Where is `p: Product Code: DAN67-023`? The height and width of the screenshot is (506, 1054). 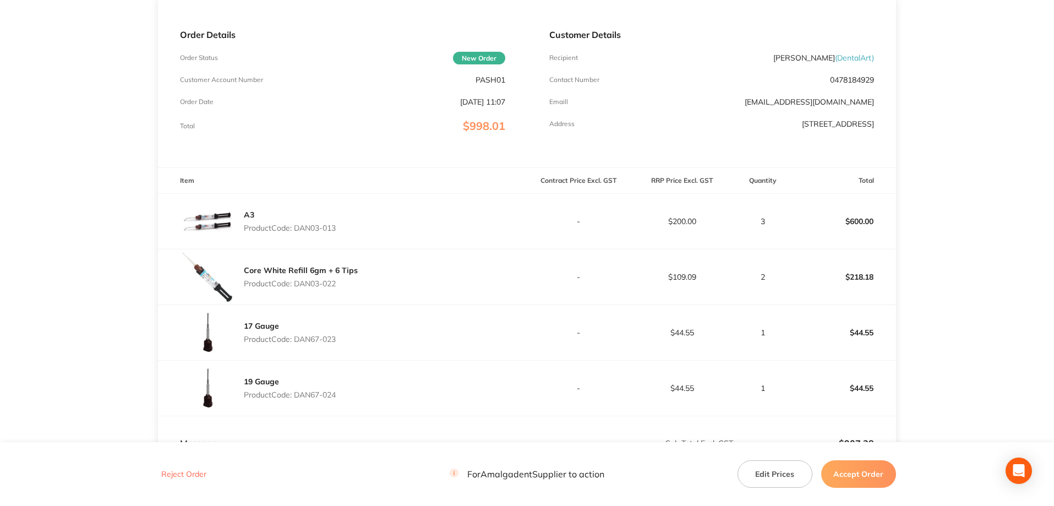
p: Product Code: DAN67-023 is located at coordinates (290, 339).